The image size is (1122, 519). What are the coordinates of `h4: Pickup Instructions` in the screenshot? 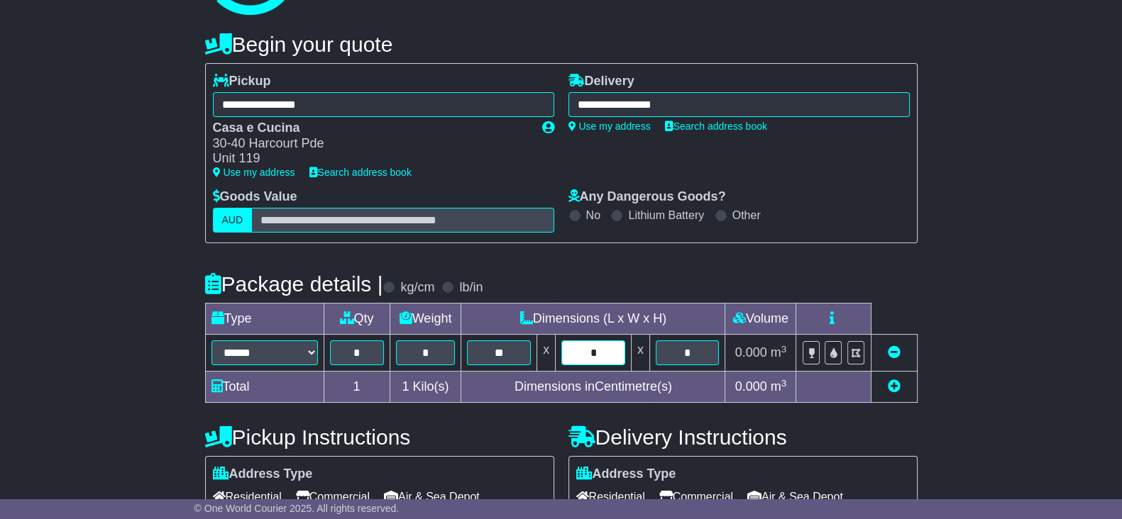 It's located at (380, 437).